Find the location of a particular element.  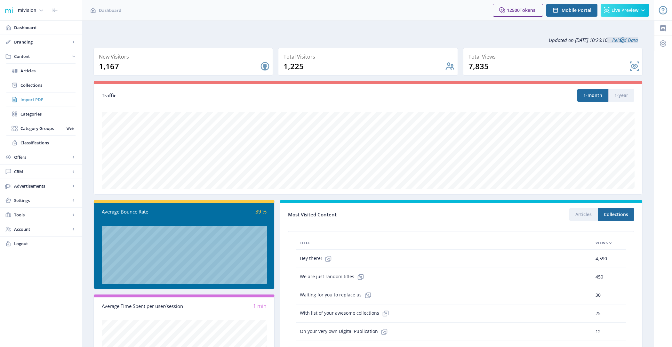

span: With list of your awesome collections is located at coordinates (346, 313).